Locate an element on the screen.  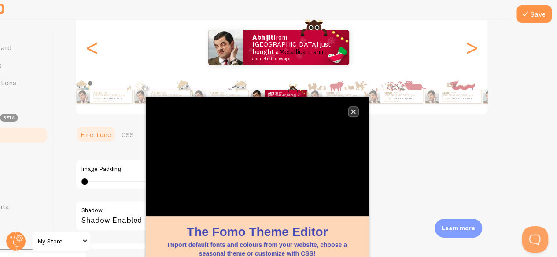
div: Domain Overview is located at coordinates (56, 55).